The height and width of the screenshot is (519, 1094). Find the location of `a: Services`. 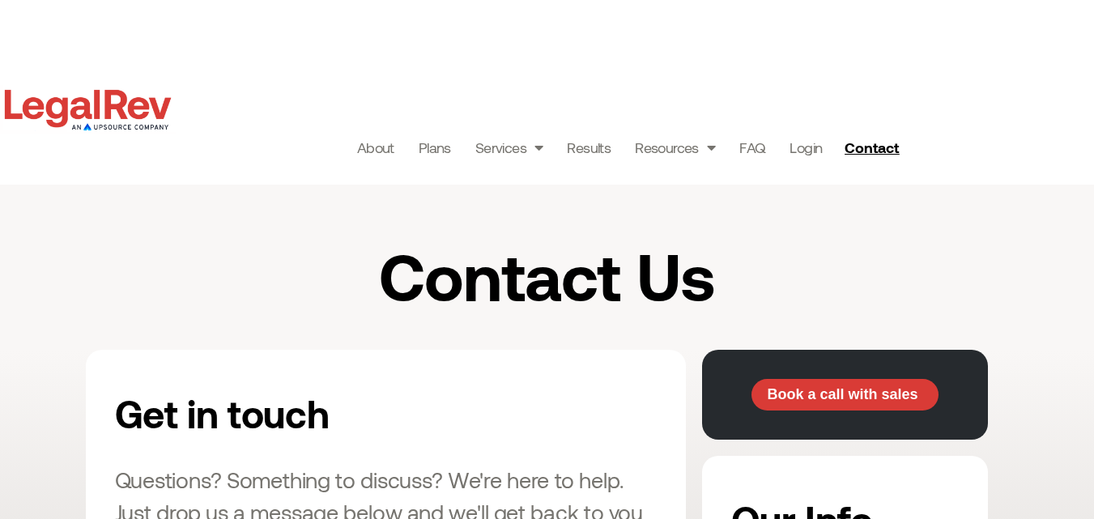

a: Services is located at coordinates (509, 147).